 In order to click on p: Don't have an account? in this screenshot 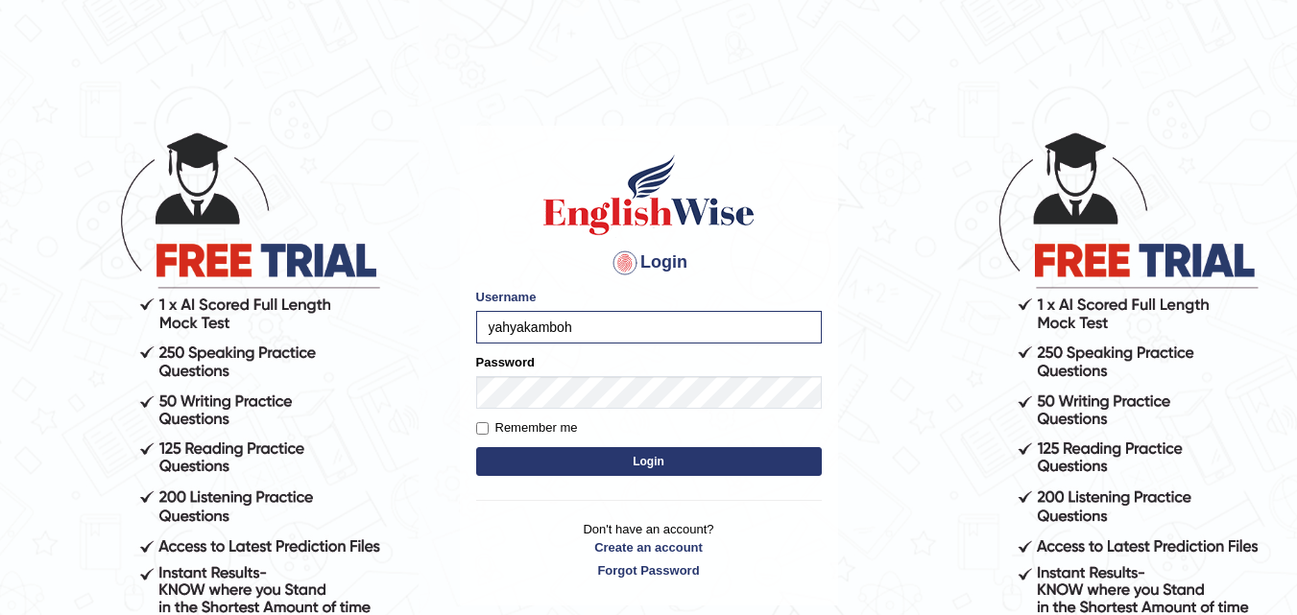, I will do `click(649, 550)`.